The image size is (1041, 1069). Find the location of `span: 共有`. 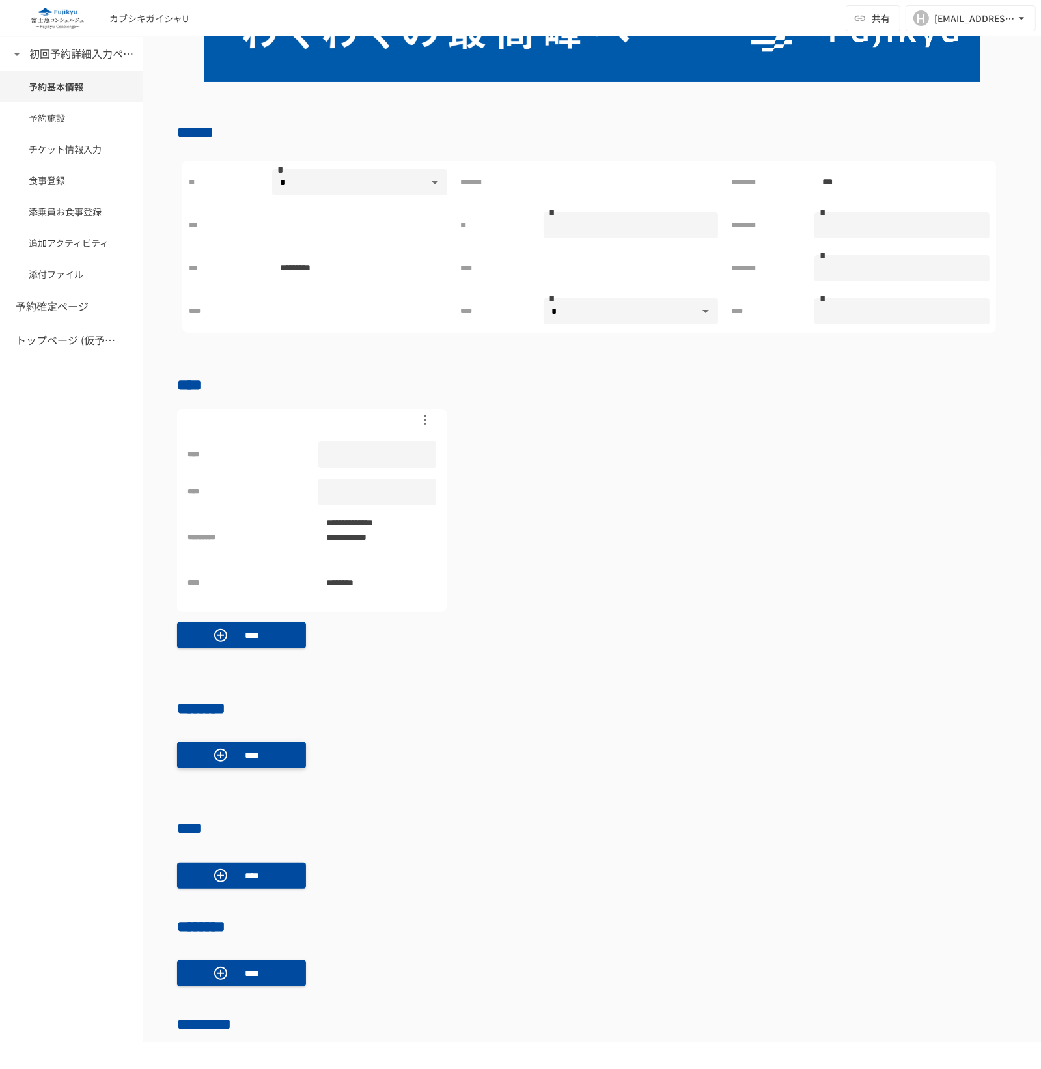

span: 共有 is located at coordinates (881, 18).